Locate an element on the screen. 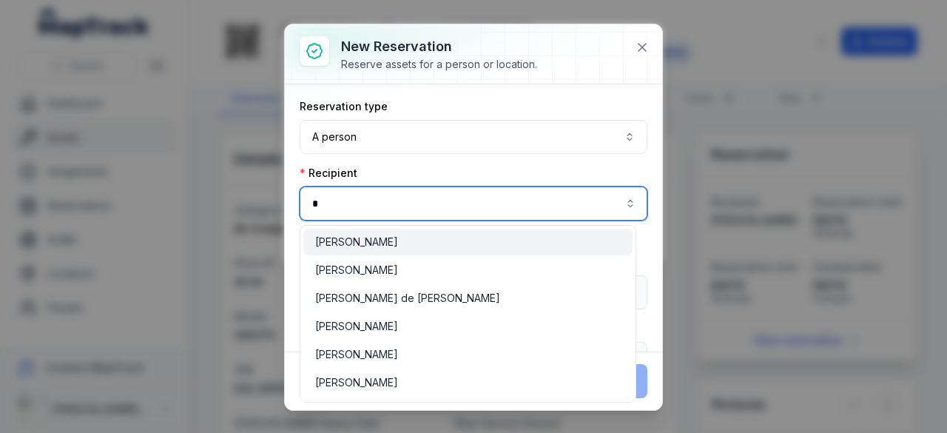  input: :rq9:-form-item-label is located at coordinates (474, 203).